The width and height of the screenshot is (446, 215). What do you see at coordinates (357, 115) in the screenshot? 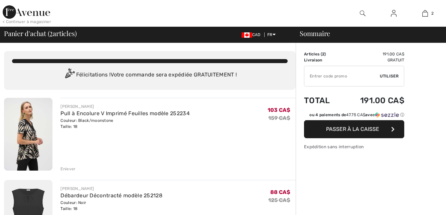
I see `div: ou 4 paiements de avec` at bounding box center [357, 115].